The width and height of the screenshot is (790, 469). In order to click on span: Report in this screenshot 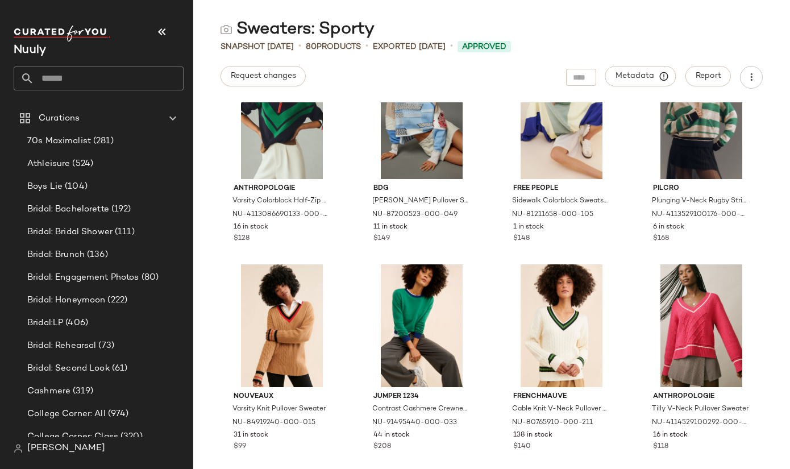, I will do `click(708, 76)`.